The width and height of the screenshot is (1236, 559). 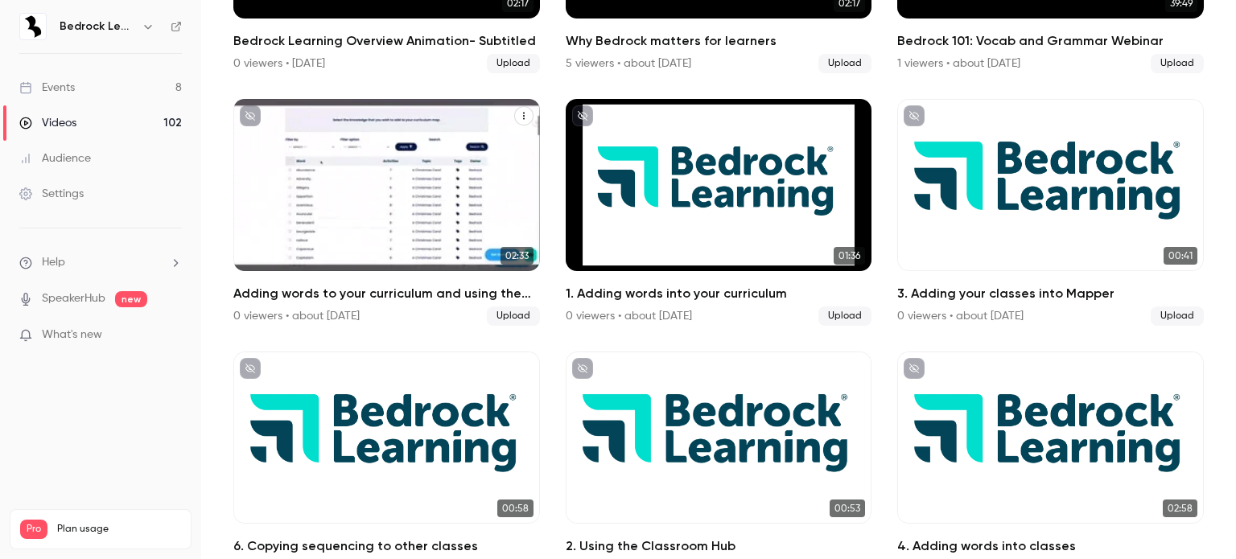 What do you see at coordinates (718, 41) in the screenshot?
I see `h2: Why Bedrock matters for learners` at bounding box center [718, 41].